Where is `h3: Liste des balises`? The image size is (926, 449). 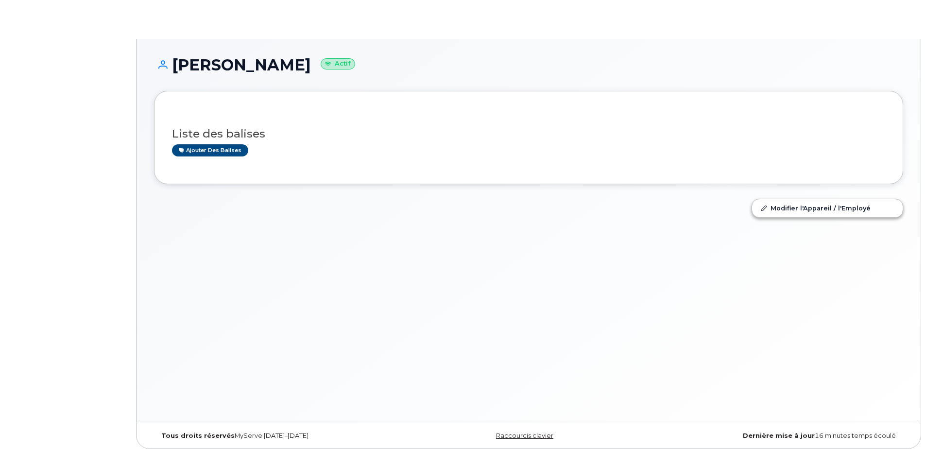
h3: Liste des balises is located at coordinates (529, 134).